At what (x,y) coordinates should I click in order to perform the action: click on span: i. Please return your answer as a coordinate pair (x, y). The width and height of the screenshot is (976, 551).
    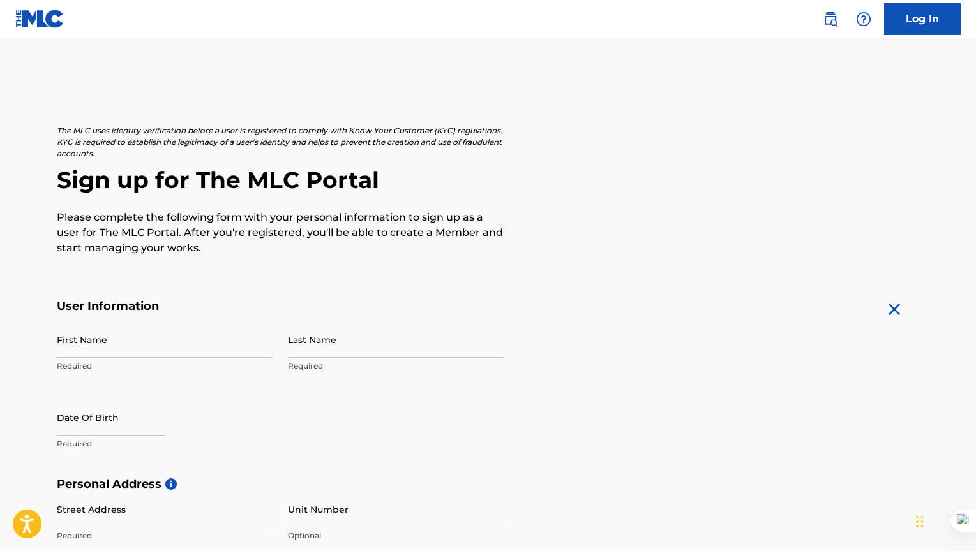
    Looking at the image, I should click on (171, 484).